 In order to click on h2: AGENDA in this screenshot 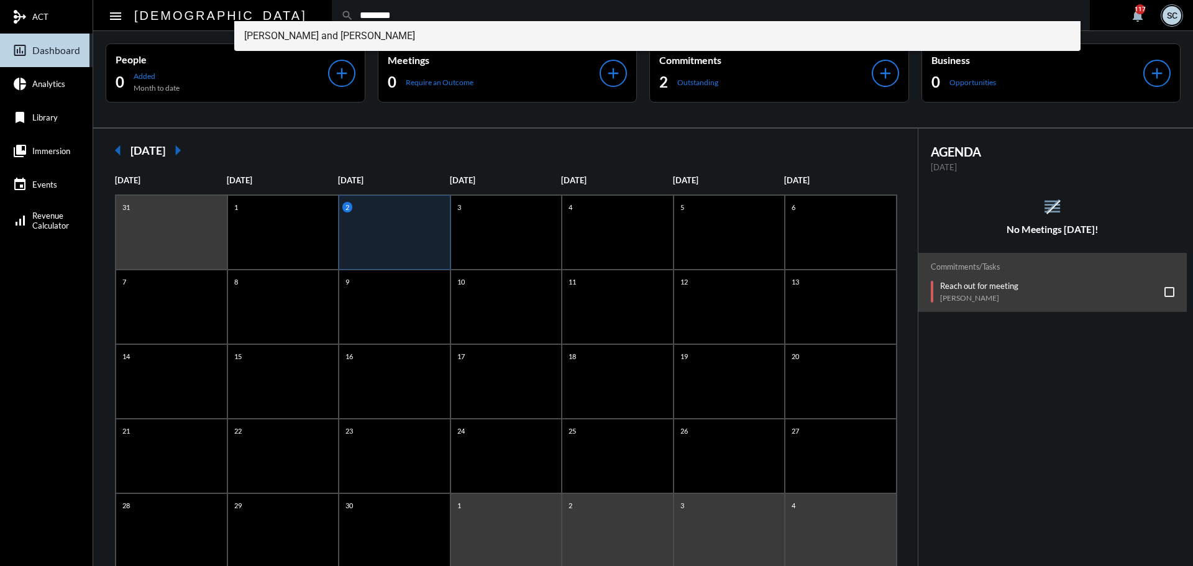, I will do `click(1053, 152)`.